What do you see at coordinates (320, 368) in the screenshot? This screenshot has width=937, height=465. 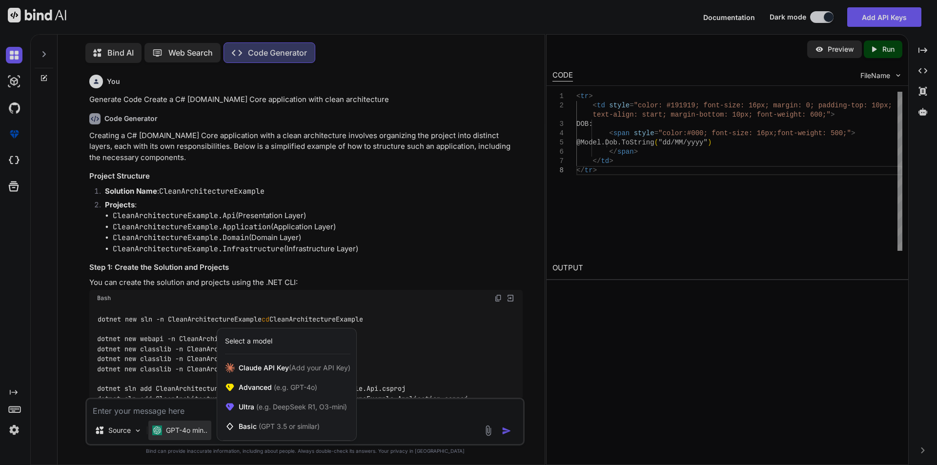 I see `span: (Add your API Key)` at bounding box center [320, 368].